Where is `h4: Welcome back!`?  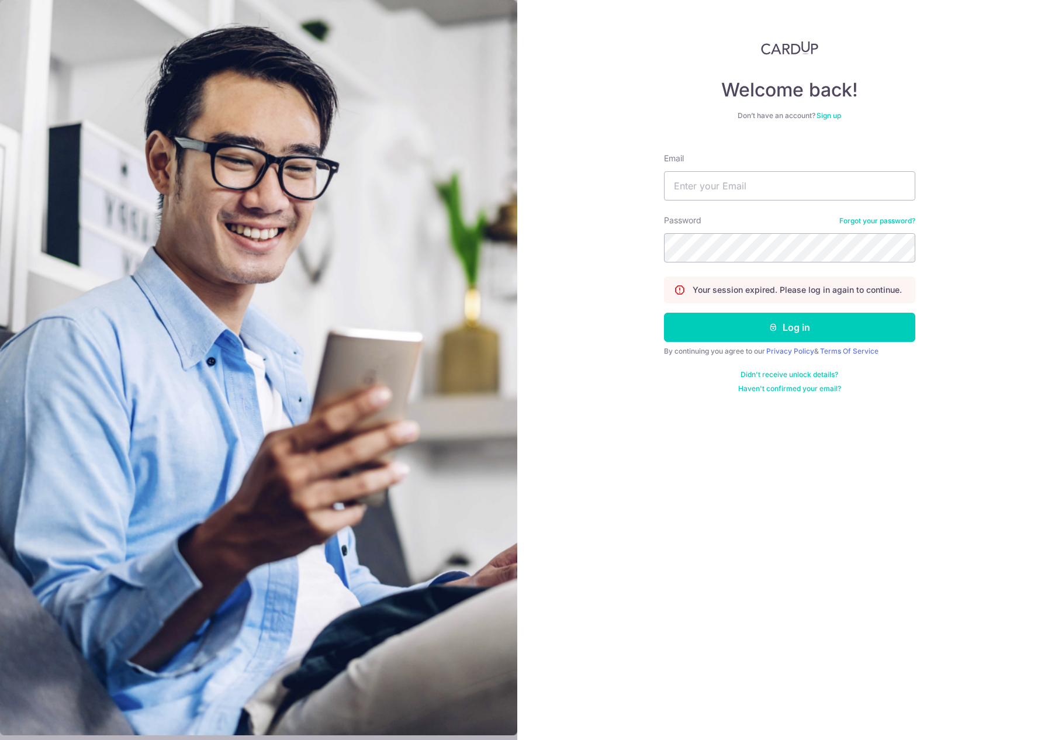
h4: Welcome back! is located at coordinates (790, 90).